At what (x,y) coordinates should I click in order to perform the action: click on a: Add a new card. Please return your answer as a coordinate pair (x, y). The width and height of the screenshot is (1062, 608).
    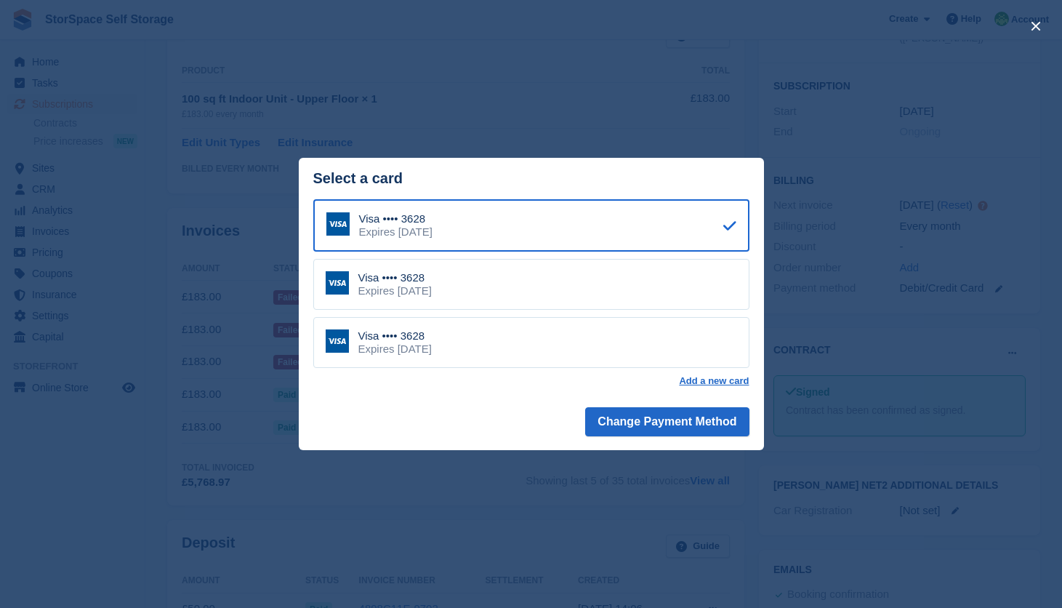
    Looking at the image, I should click on (714, 381).